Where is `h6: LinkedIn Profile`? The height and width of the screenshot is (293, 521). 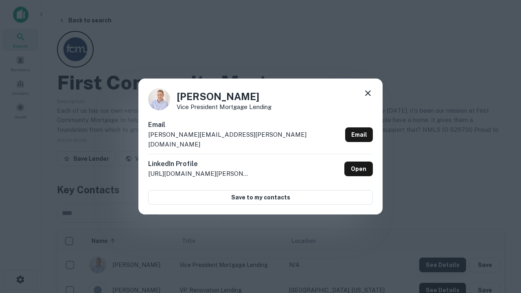
h6: LinkedIn Profile is located at coordinates (199, 164).